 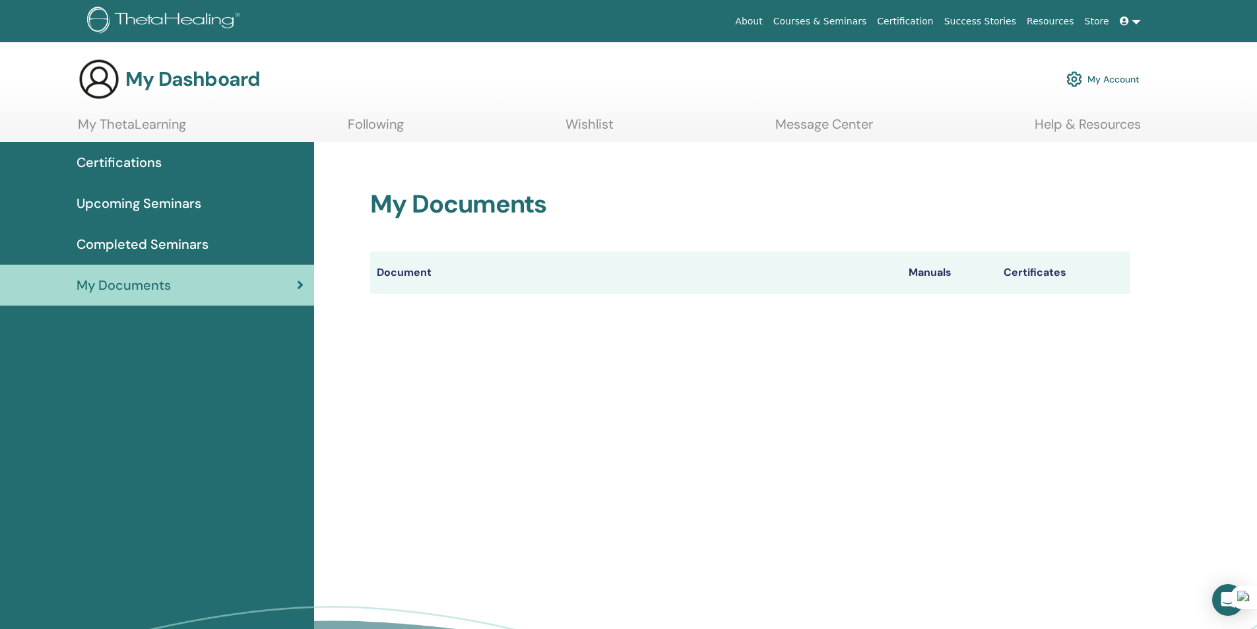 I want to click on img: cog.svg, so click(x=1074, y=79).